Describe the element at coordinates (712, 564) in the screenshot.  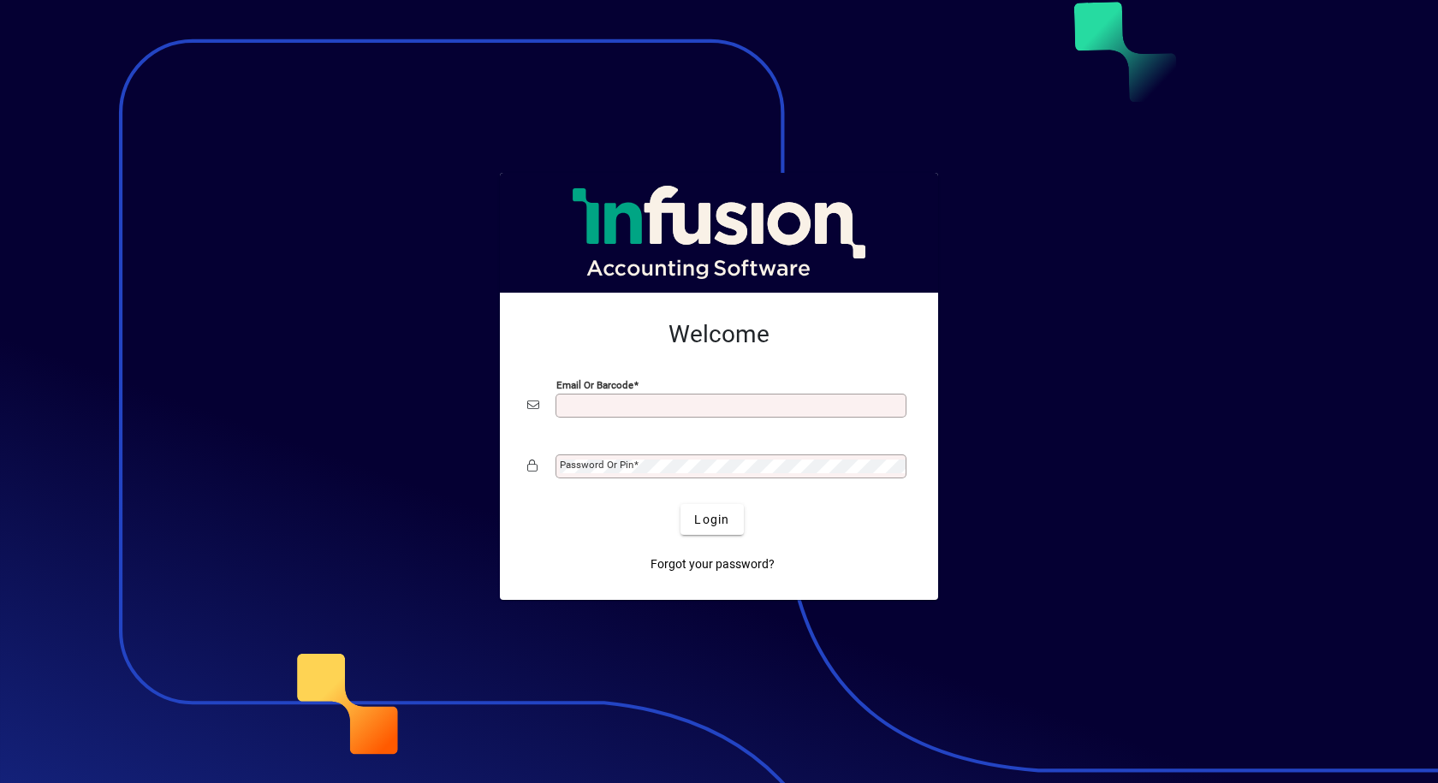
I see `a: Forgot your password?` at that location.